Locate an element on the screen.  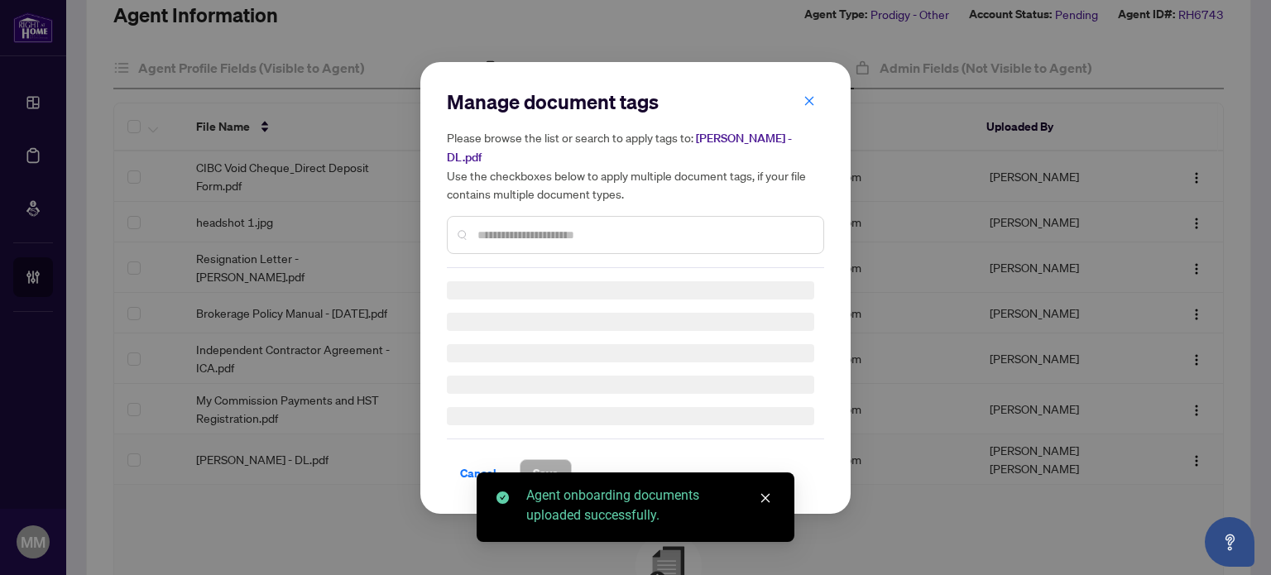
span: Cancel is located at coordinates (478, 473).